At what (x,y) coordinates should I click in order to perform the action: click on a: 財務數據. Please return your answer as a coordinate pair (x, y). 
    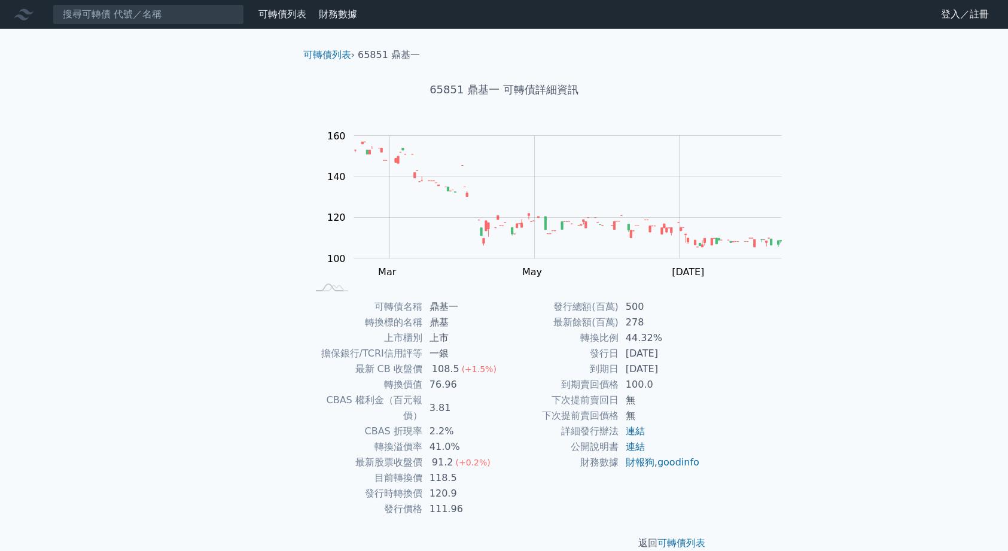
    Looking at the image, I should click on (338, 14).